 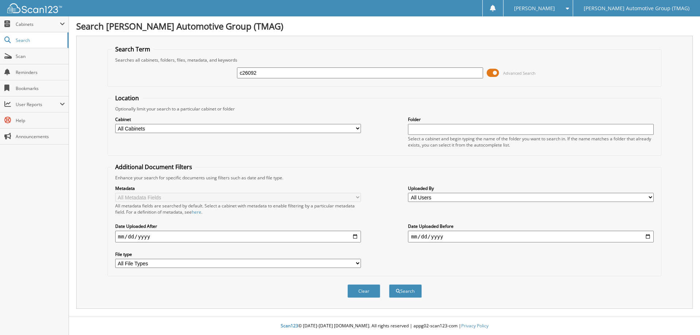 I want to click on label: Cabinet, so click(x=238, y=119).